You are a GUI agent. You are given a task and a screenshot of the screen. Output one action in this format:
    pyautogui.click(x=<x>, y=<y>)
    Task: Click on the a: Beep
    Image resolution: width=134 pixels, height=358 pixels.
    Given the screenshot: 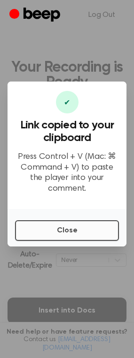 What is the action you would take?
    pyautogui.click(x=36, y=15)
    